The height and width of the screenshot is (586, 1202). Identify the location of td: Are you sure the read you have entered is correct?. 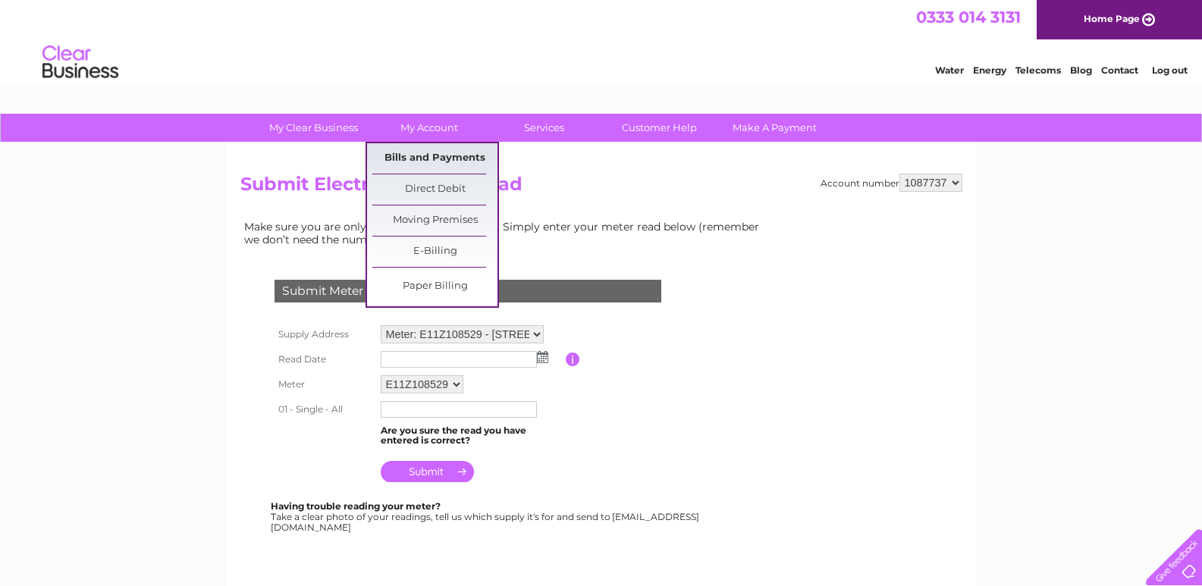
(471, 436).